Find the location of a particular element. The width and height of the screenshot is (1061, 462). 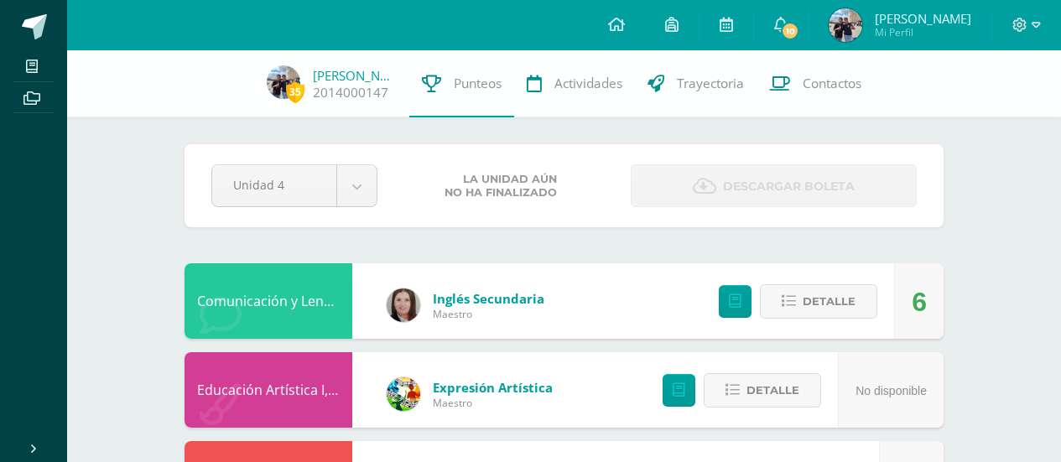

a: Trayectoria is located at coordinates (695, 84).